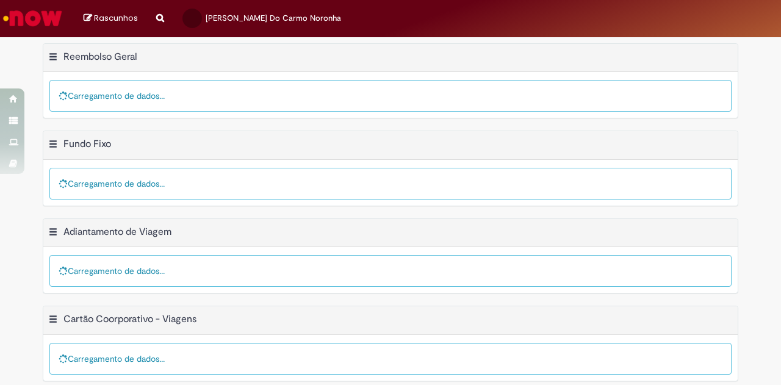 This screenshot has width=781, height=385. What do you see at coordinates (117, 232) in the screenshot?
I see `h2: Adiantamento de Viagem` at bounding box center [117, 232].